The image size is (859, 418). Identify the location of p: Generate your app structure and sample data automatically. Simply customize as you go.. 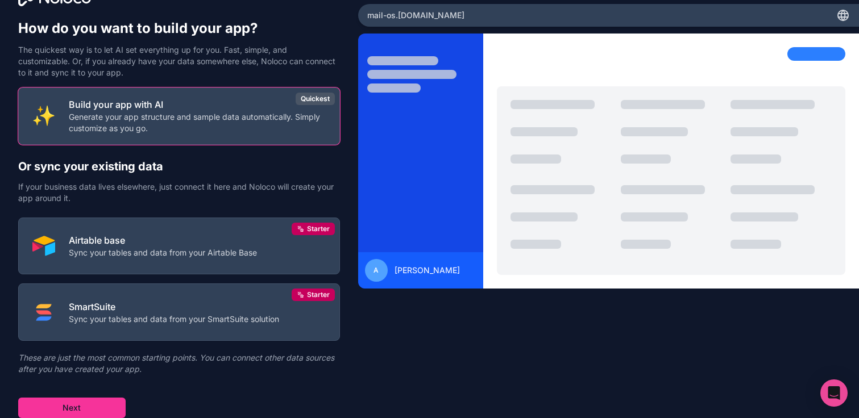
(197, 123).